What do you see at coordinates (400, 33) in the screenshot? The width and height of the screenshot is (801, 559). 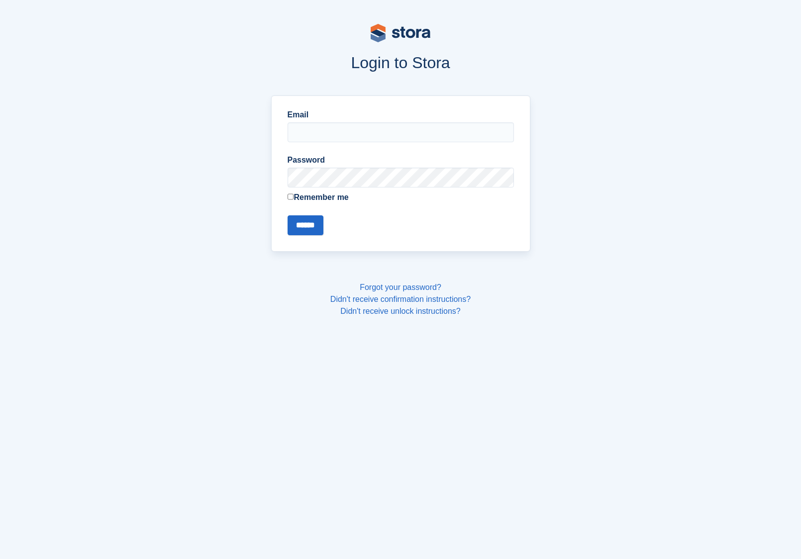 I see `img: stora-logo-53a41332b3708ae10de48c4981b4e9114cc0af31d8433b30ea865607fb682f29.svg` at bounding box center [400, 33].